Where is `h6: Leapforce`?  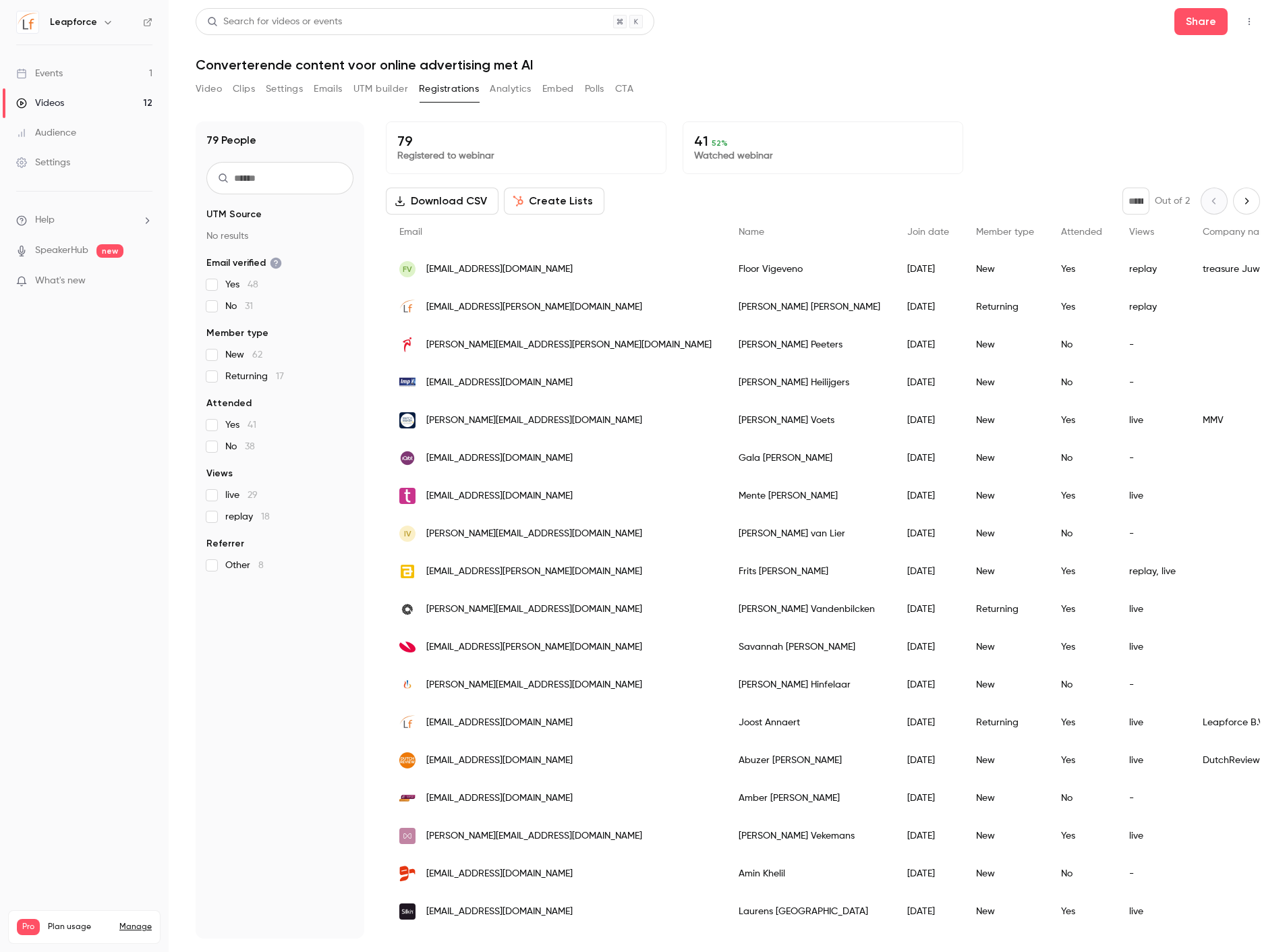
h6: Leapforce is located at coordinates (73, 22).